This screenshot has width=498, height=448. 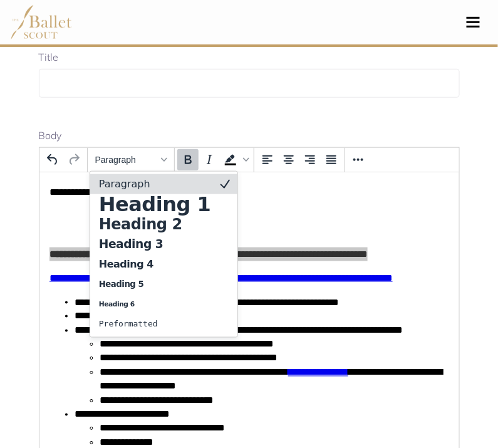 I want to click on h6: Heading 6, so click(x=155, y=305).